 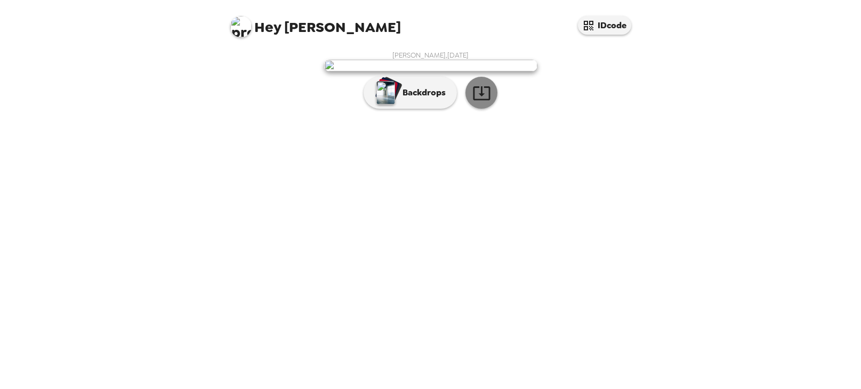 What do you see at coordinates (431, 66) in the screenshot?
I see `img: user` at bounding box center [431, 66].